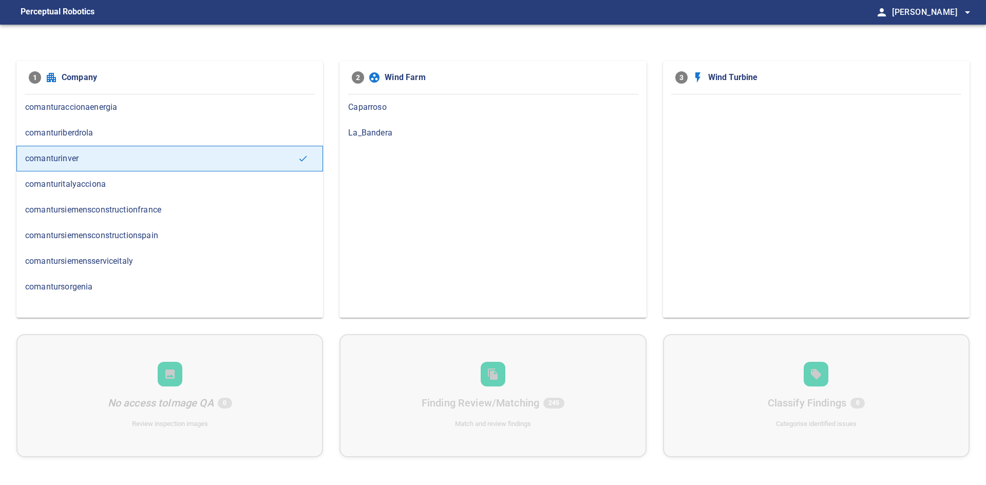 This screenshot has height=485, width=986. What do you see at coordinates (968, 12) in the screenshot?
I see `span: arrow_drop_down` at bounding box center [968, 12].